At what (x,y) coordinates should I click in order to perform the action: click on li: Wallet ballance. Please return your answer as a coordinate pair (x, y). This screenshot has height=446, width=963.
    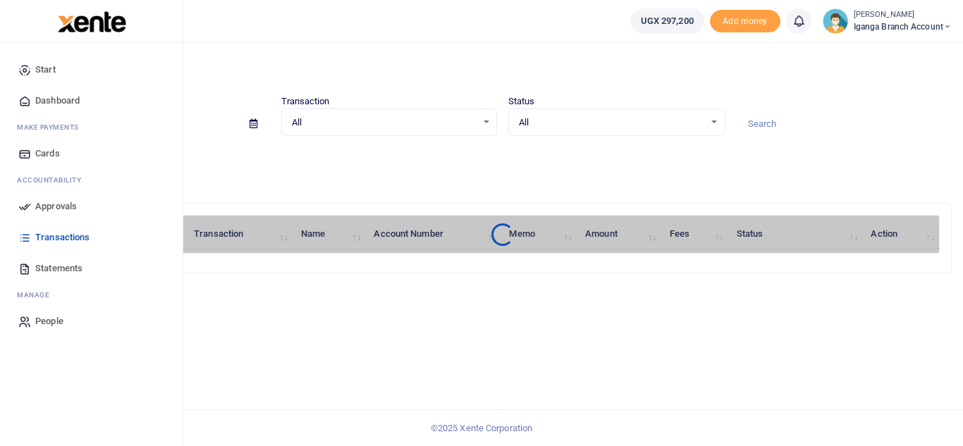
    Looking at the image, I should click on (667, 21).